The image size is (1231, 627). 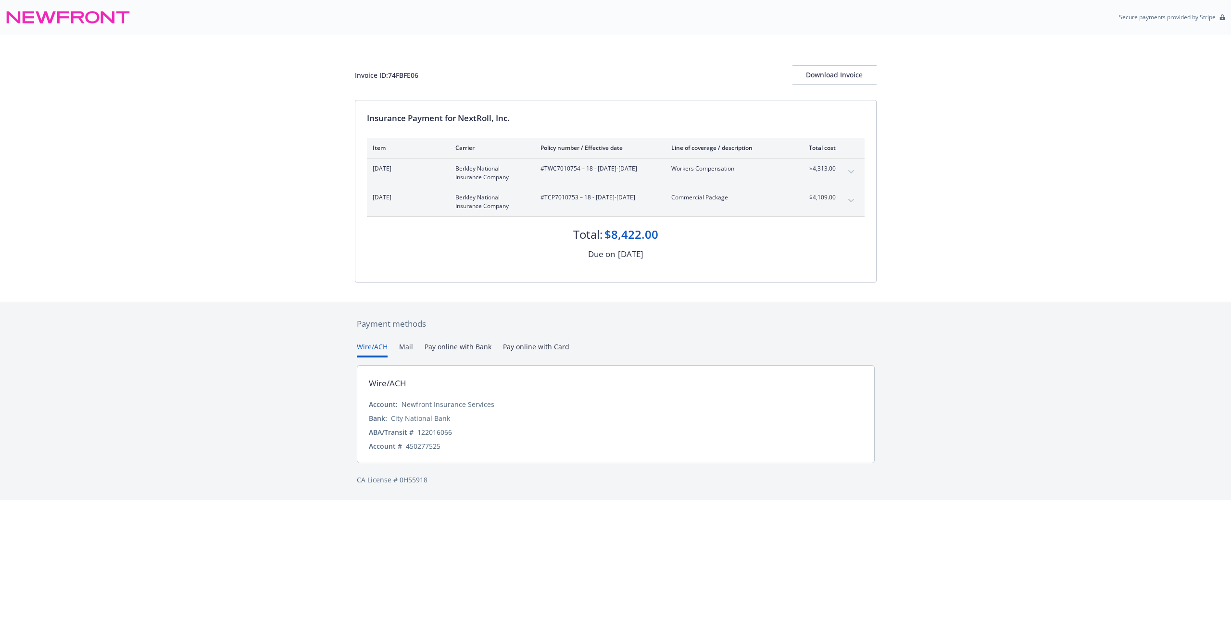 What do you see at coordinates (601, 254) in the screenshot?
I see `div: Due on` at bounding box center [601, 254].